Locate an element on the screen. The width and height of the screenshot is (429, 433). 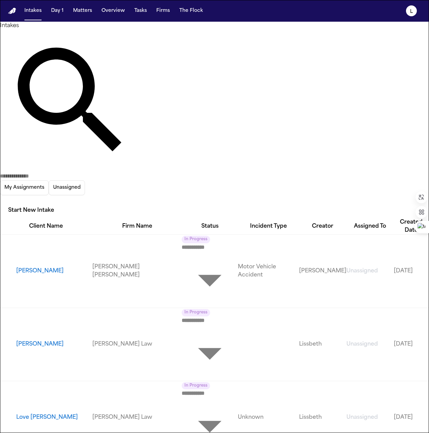
a: Day 1 is located at coordinates (57, 11).